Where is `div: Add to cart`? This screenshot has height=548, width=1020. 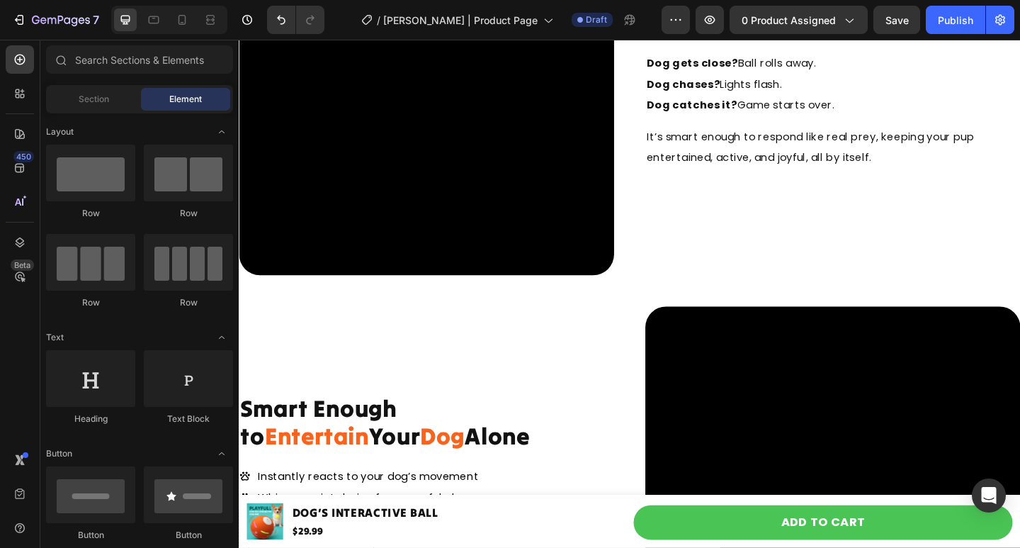 div: Add to cart is located at coordinates (635, 525).